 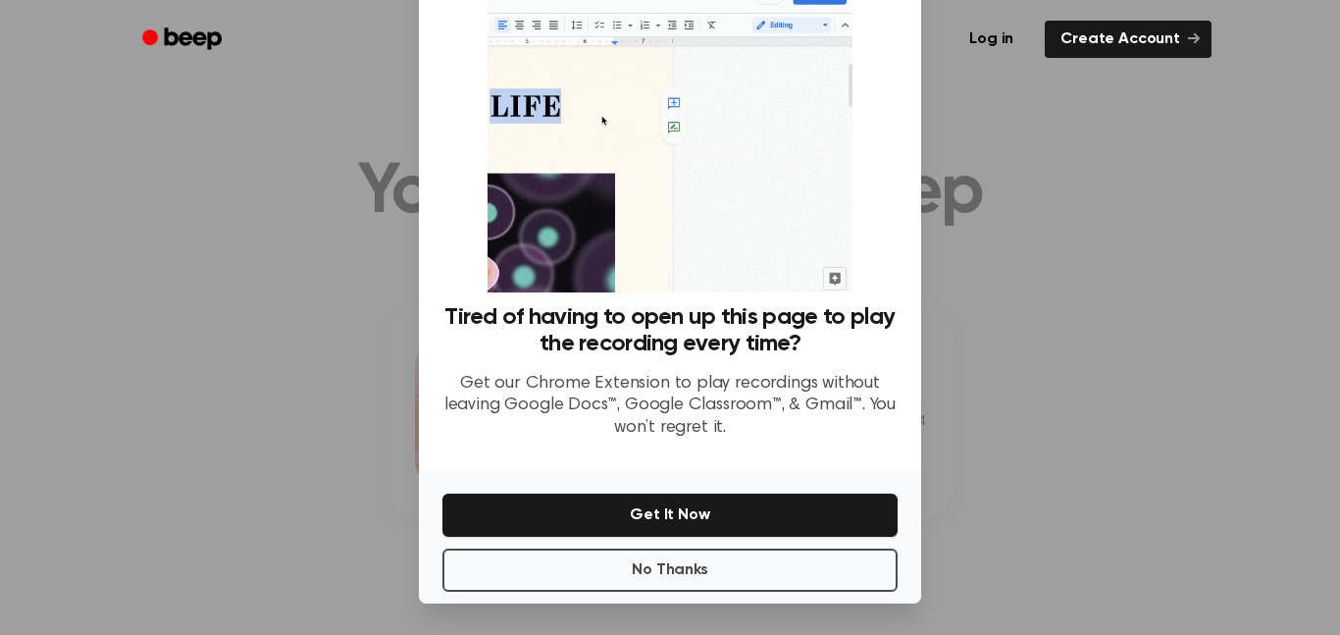 I want to click on a: Create Account, so click(x=1128, y=39).